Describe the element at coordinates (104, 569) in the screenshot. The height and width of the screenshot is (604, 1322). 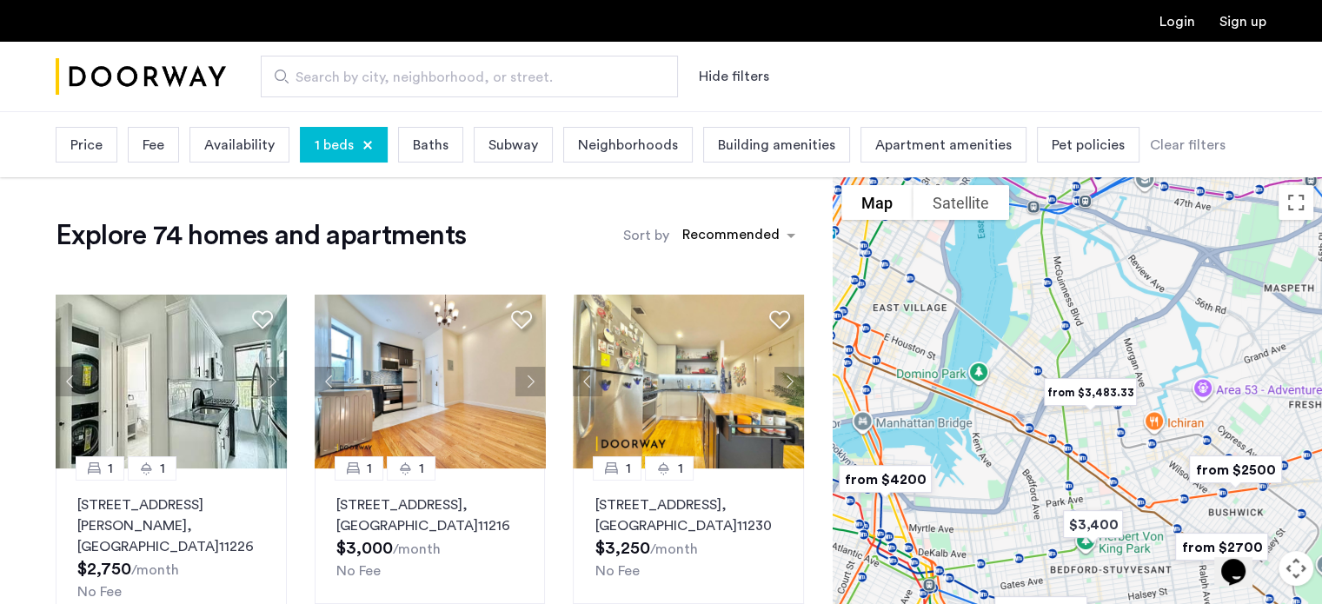
I see `span: $2,750` at that location.